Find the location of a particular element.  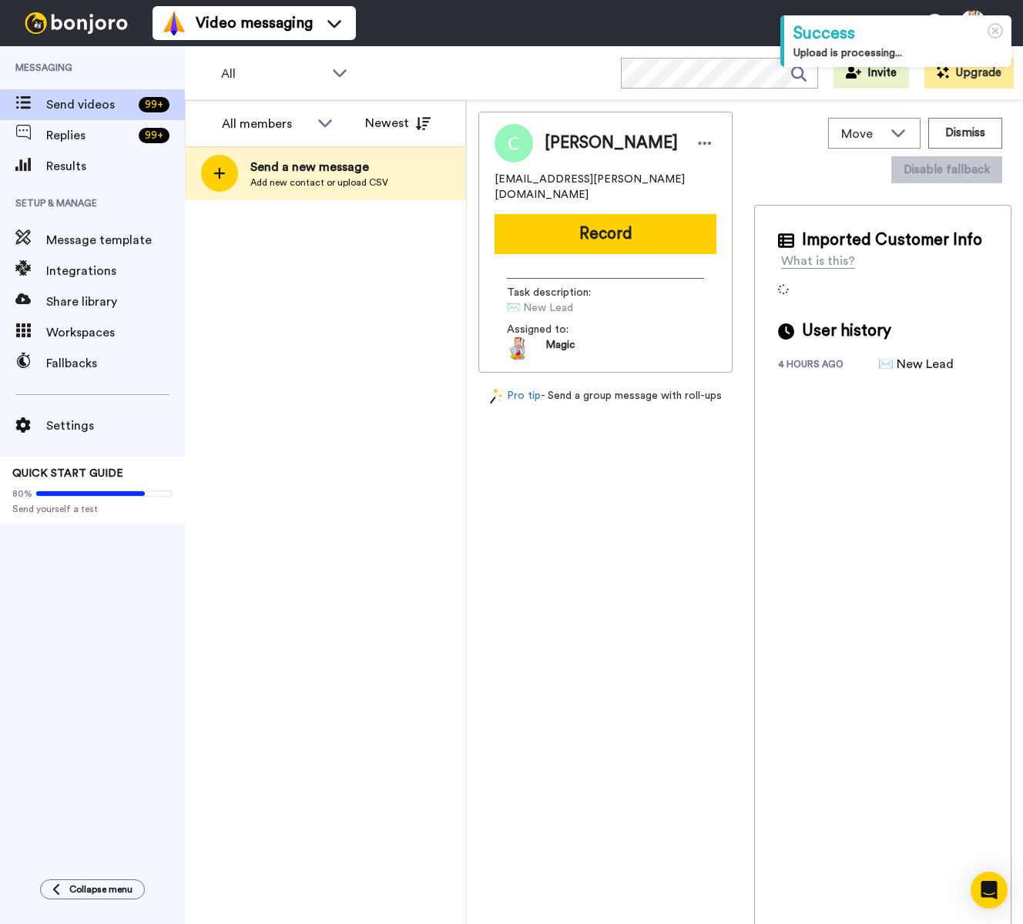

div: ✉️ New Lead is located at coordinates (917, 364).